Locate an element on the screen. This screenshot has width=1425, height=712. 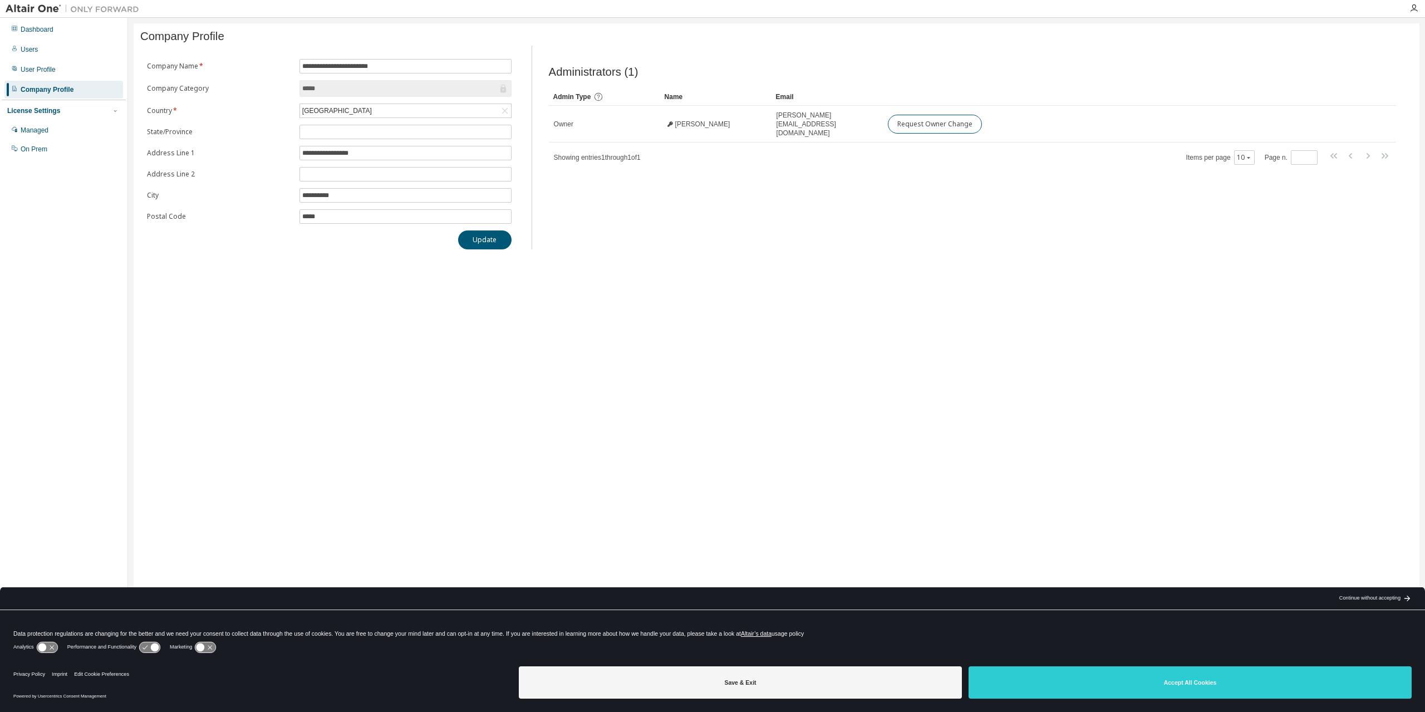
div: License Settings is located at coordinates (33, 111).